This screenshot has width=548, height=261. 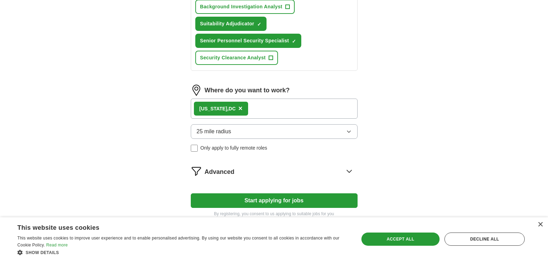 What do you see at coordinates (540, 225) in the screenshot?
I see `div: Close` at bounding box center [540, 225].